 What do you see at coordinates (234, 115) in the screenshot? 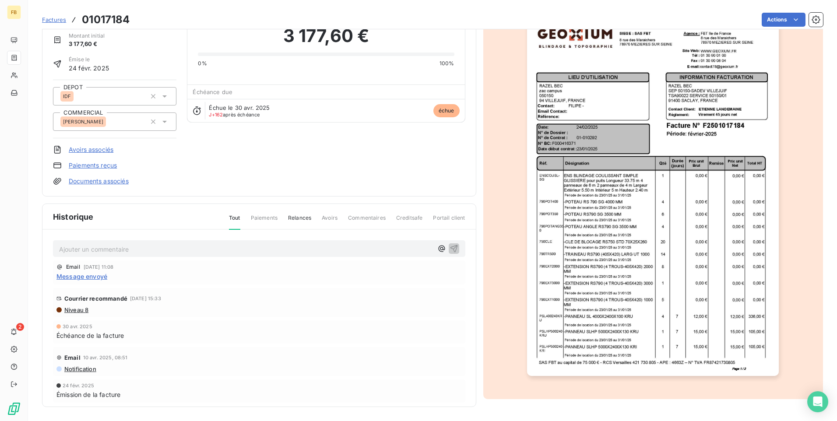
I see `span: après échéance` at bounding box center [234, 115].